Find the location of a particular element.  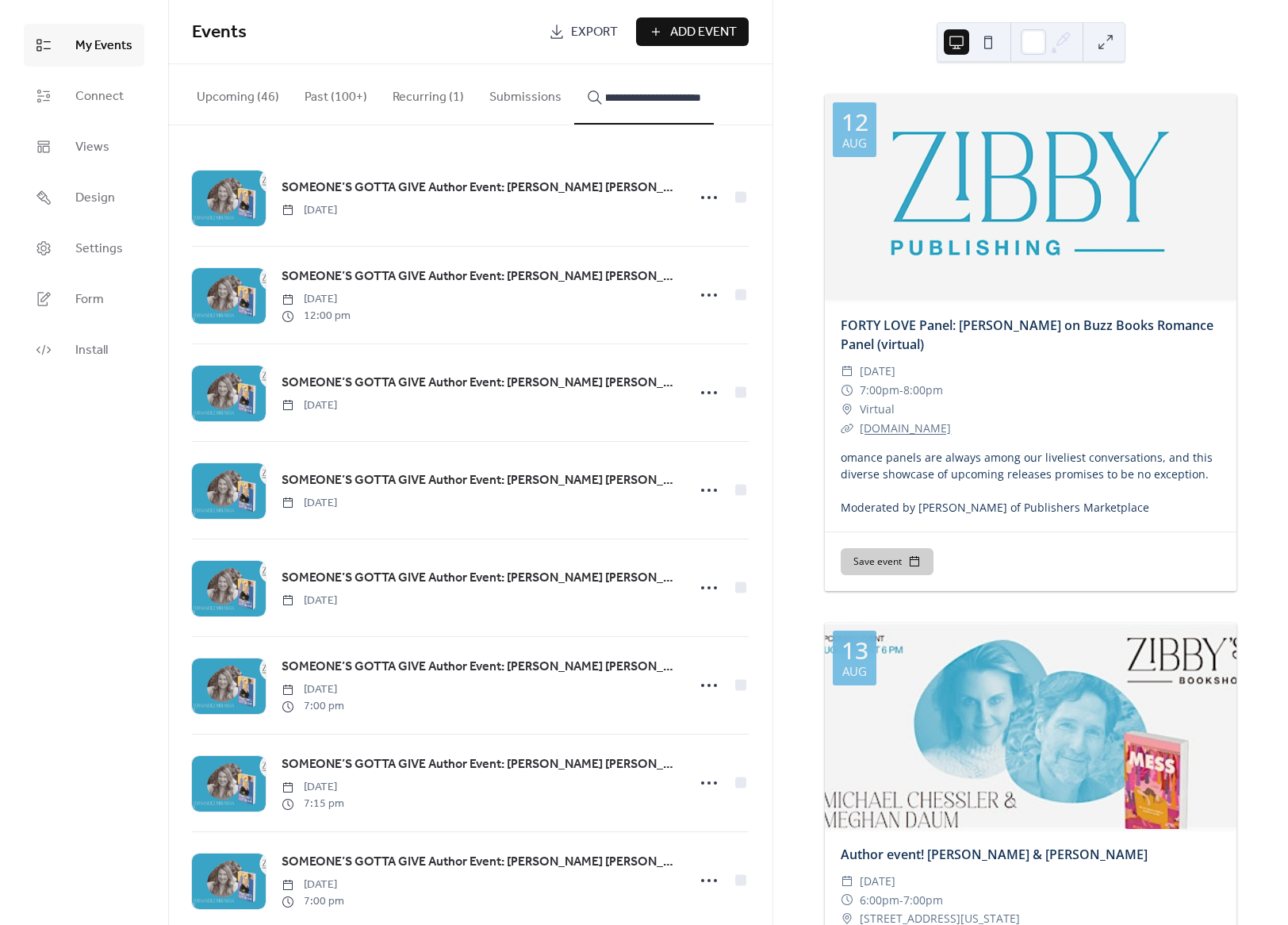

span: Connect is located at coordinates (99, 96).